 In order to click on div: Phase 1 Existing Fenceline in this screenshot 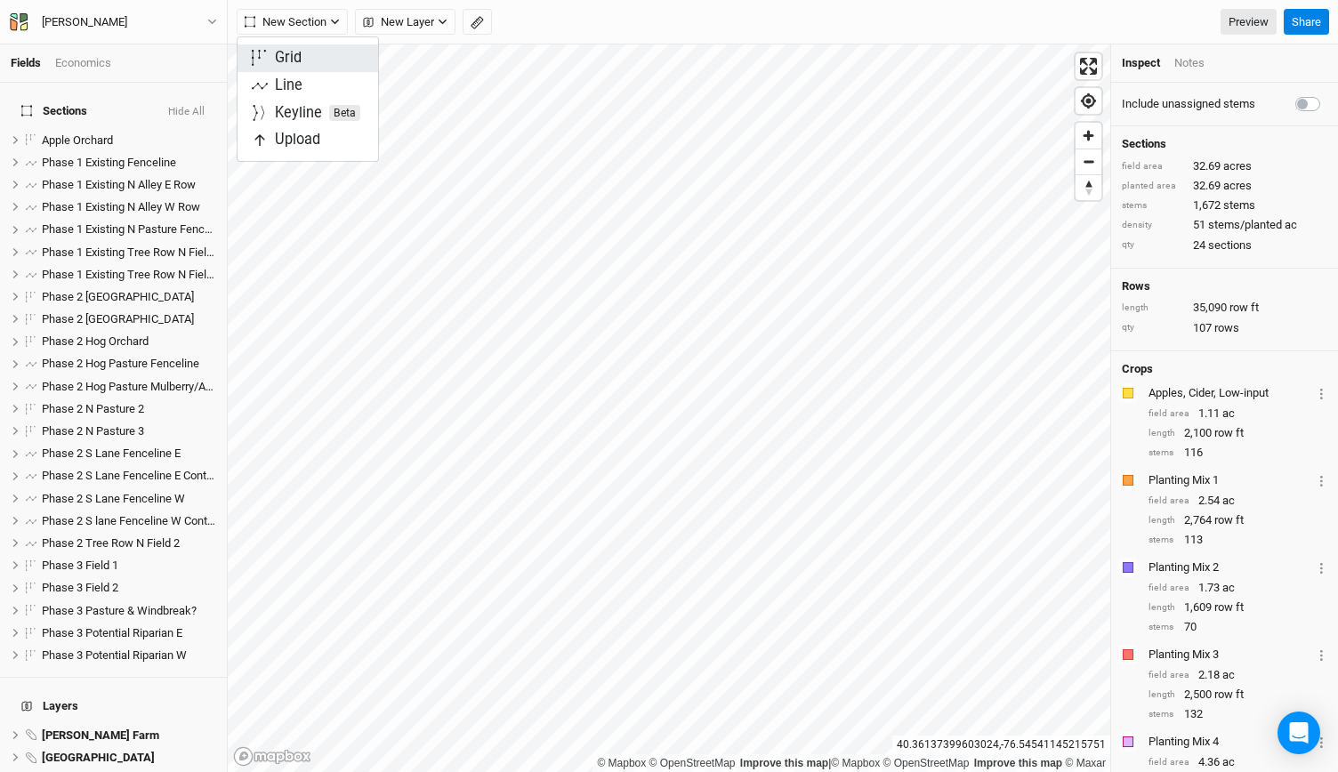, I will do `click(129, 163)`.